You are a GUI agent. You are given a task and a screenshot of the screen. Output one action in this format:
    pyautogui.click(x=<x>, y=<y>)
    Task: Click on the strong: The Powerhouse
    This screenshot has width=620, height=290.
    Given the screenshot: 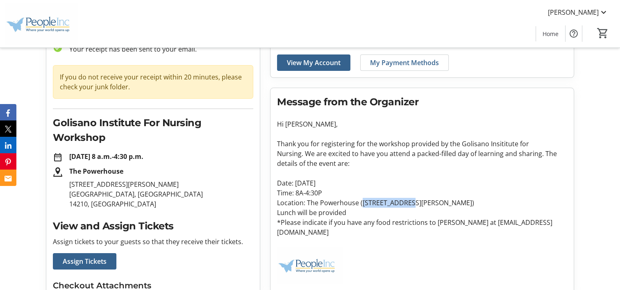 What is the action you would take?
    pyautogui.click(x=96, y=171)
    